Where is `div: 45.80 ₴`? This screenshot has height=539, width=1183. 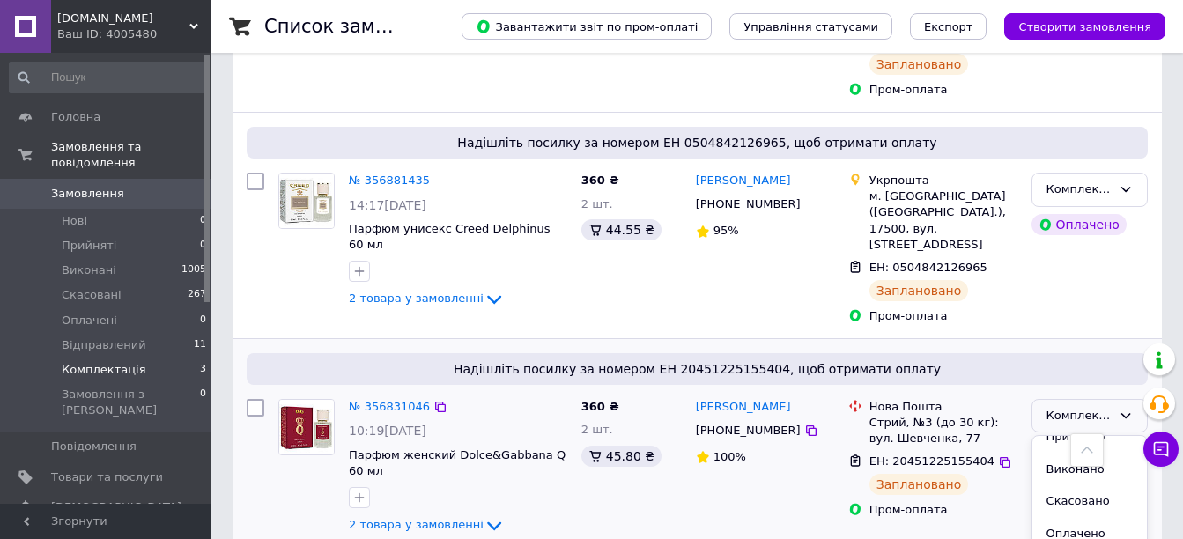
div: 45.80 ₴ is located at coordinates (621, 456).